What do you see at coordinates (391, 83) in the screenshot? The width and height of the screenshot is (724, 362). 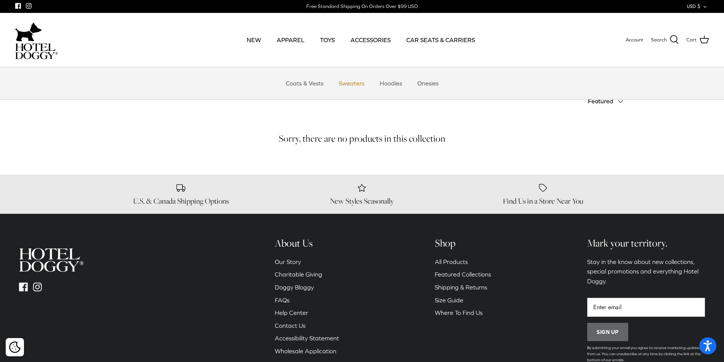 I see `a: Hoodies` at bounding box center [391, 83].